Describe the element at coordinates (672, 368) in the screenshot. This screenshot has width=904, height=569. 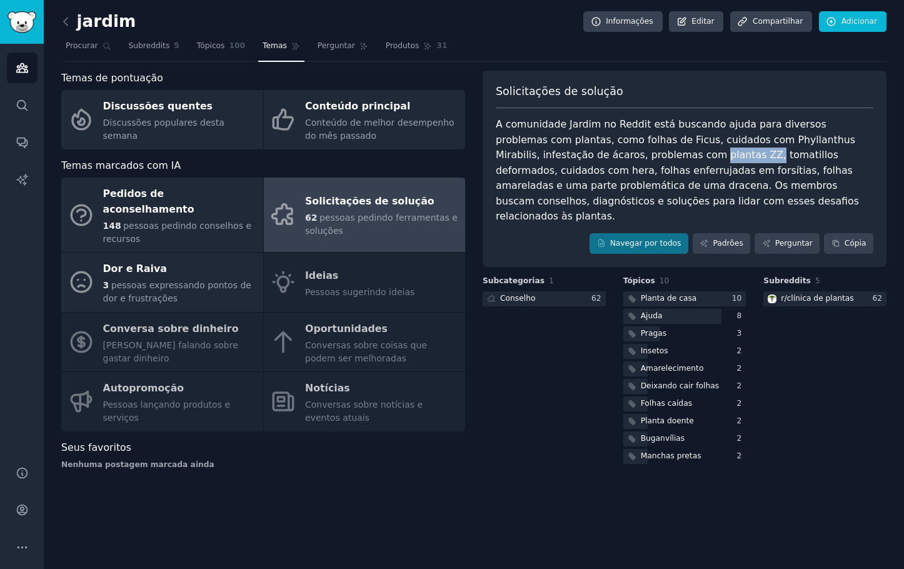
I see `font: Amarelecimento` at that location.